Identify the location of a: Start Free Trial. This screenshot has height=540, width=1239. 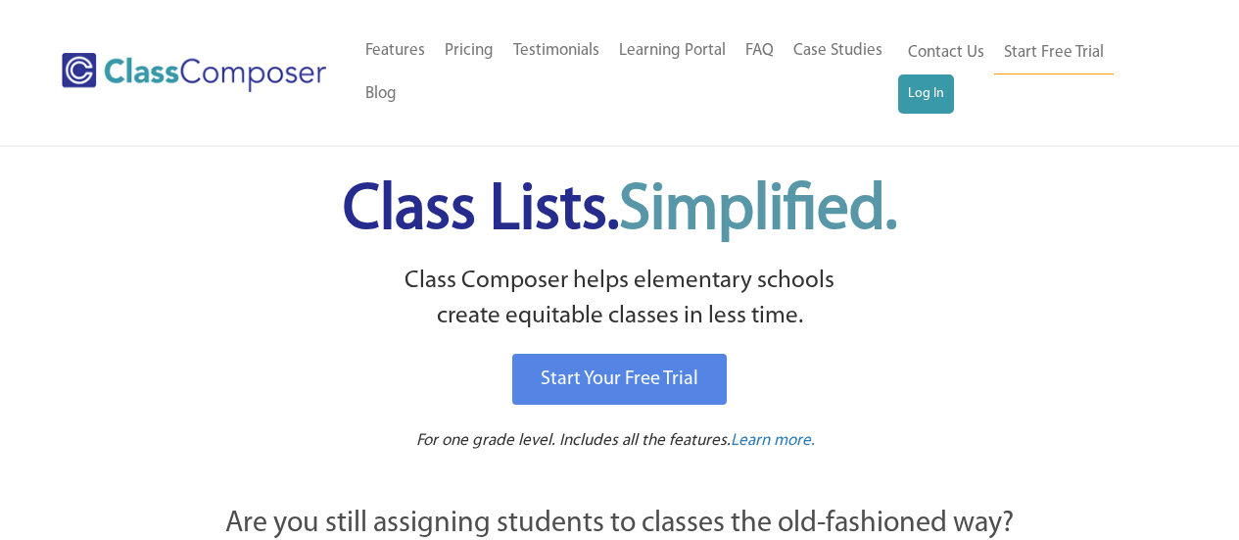
(1054, 53).